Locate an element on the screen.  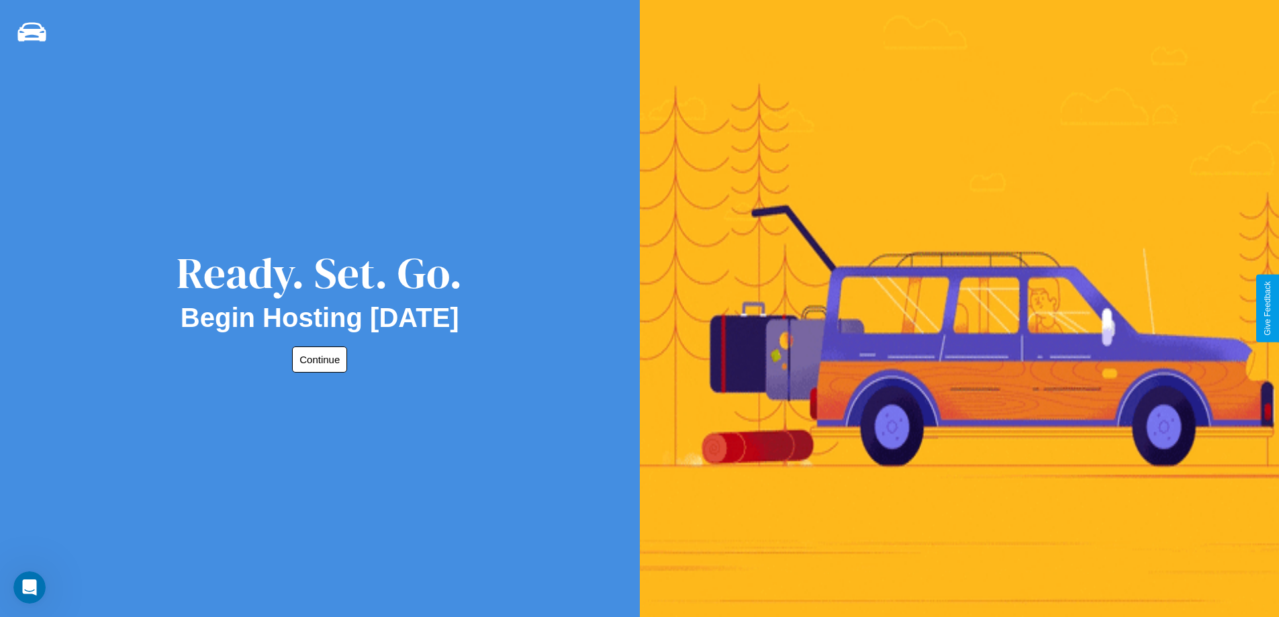
div: Ready. Set. Go. is located at coordinates (320, 273).